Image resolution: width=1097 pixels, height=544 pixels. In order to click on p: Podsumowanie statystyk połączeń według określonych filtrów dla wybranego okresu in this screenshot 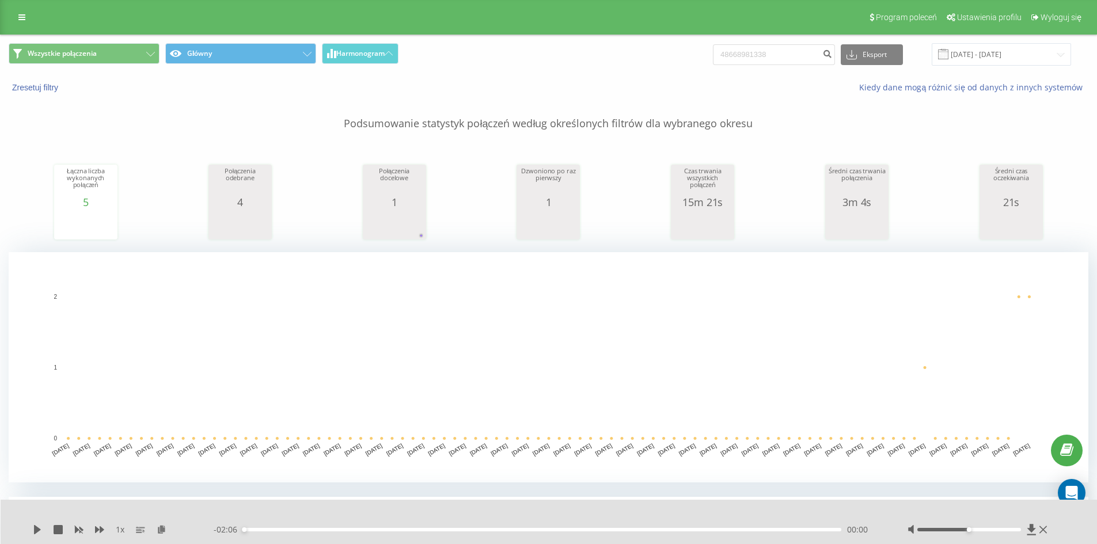, I will do `click(548, 112)`.